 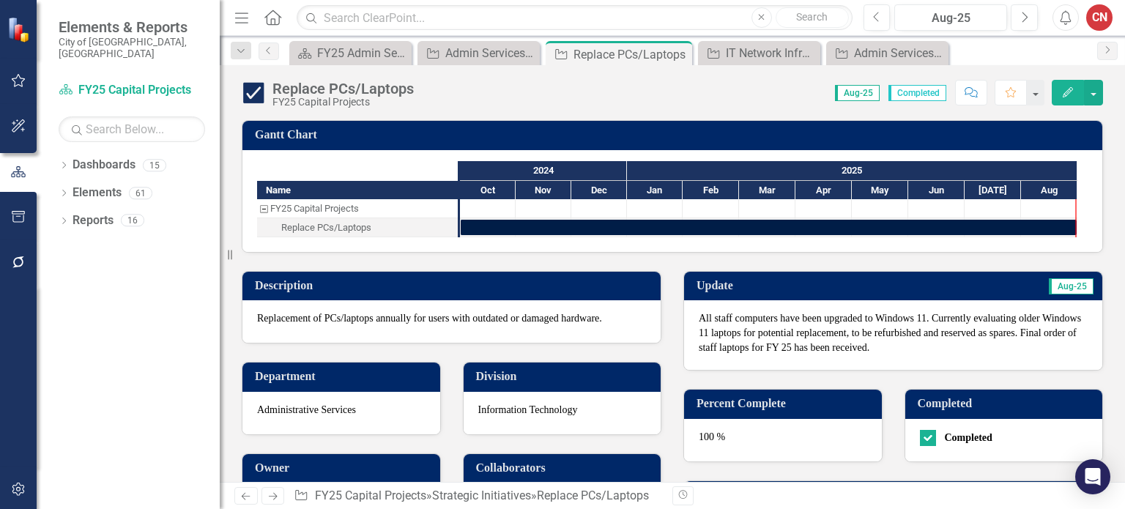 What do you see at coordinates (1049, 190) in the screenshot?
I see `div: Aug` at bounding box center [1049, 190].